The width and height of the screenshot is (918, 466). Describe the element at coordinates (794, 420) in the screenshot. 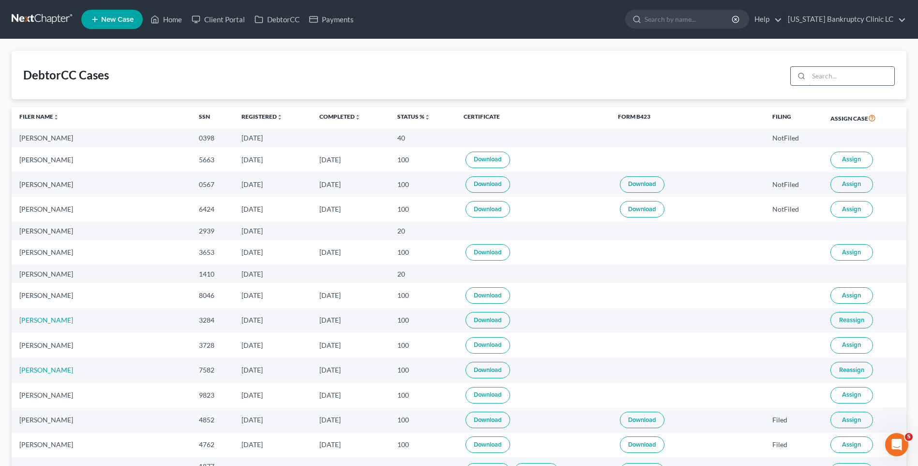

I see `div: Filed` at that location.